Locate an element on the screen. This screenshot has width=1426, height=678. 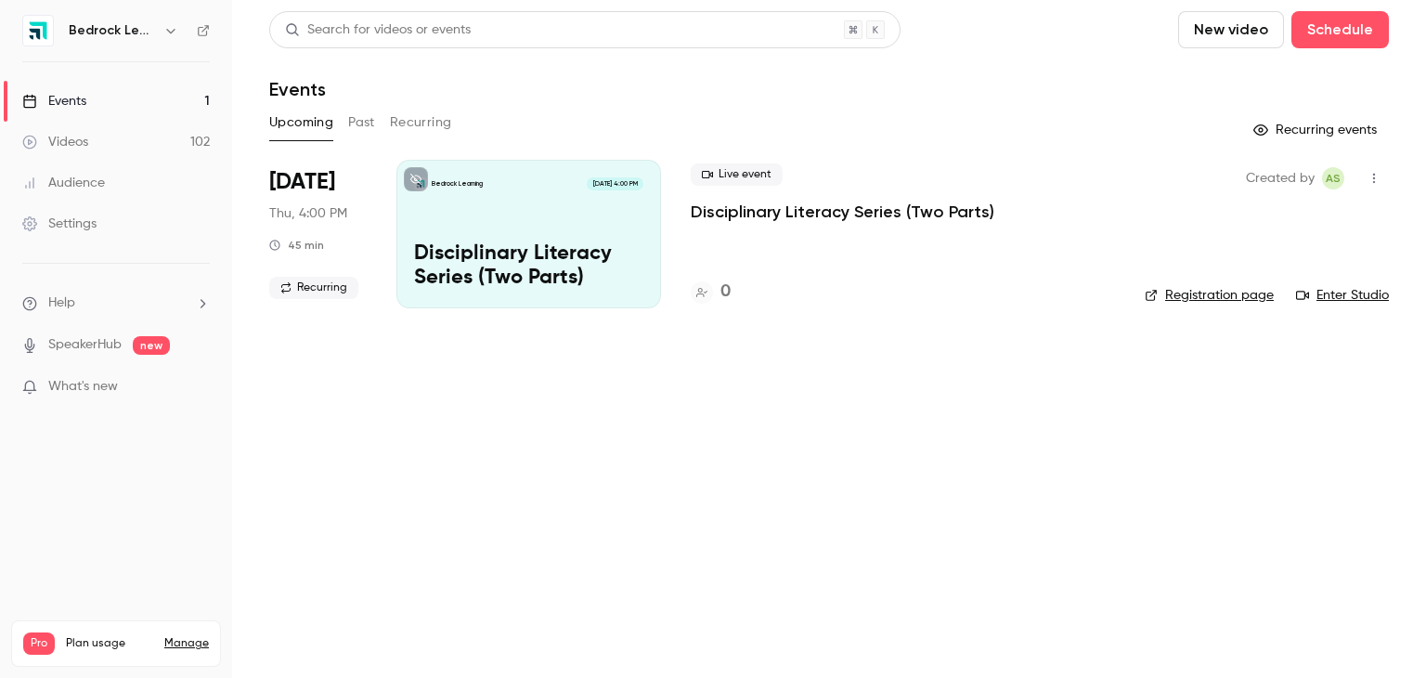
a: 0 is located at coordinates (710, 292).